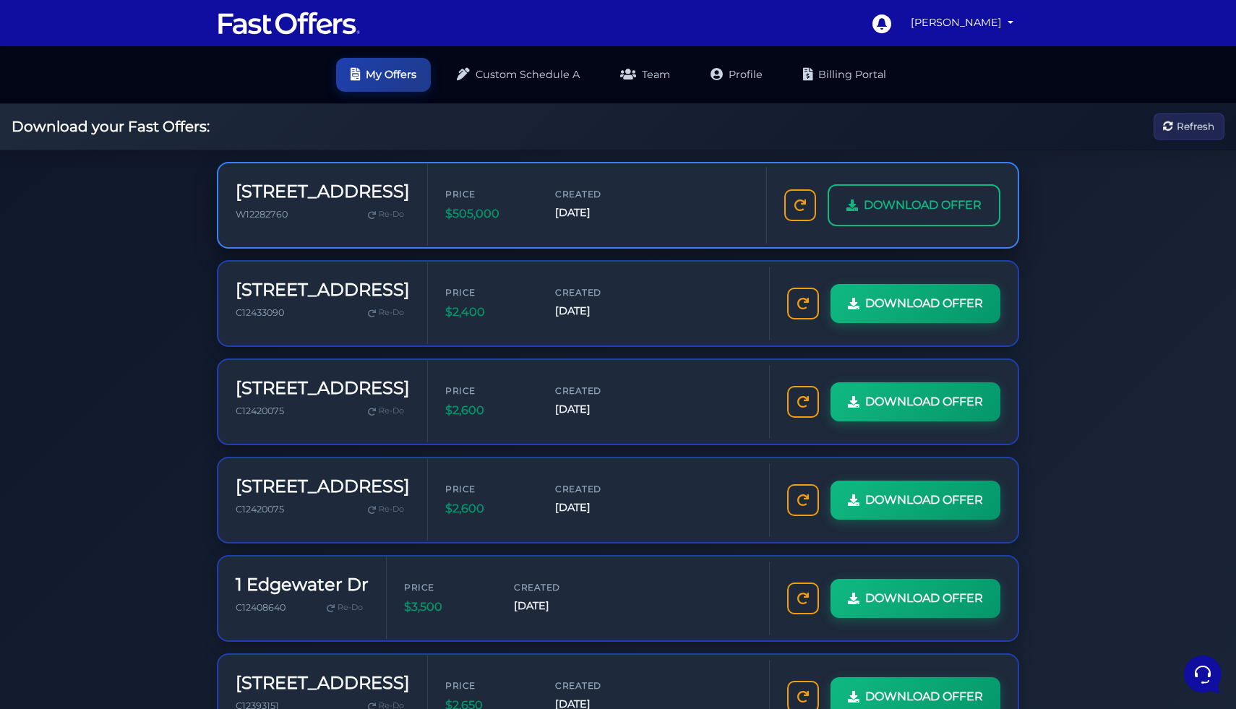 The width and height of the screenshot is (1236, 709). What do you see at coordinates (448, 607) in the screenshot?
I see `span: $3,500` at bounding box center [448, 607].